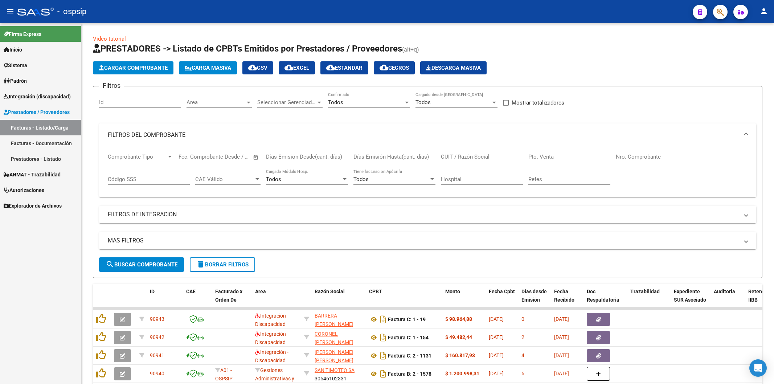  I want to click on span: Firma Express, so click(22, 34).